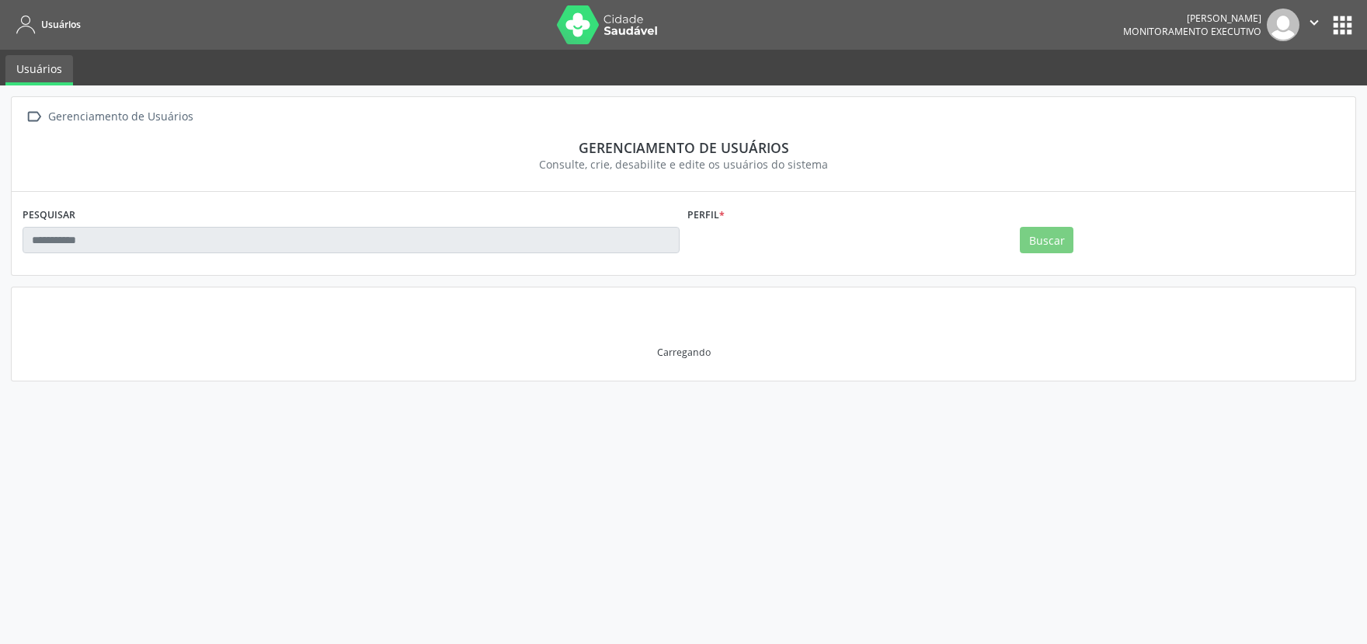 This screenshot has width=1367, height=644. Describe the element at coordinates (683, 164) in the screenshot. I see `div: Consulte, crie, desabilite e edite os usuários do sistema` at that location.